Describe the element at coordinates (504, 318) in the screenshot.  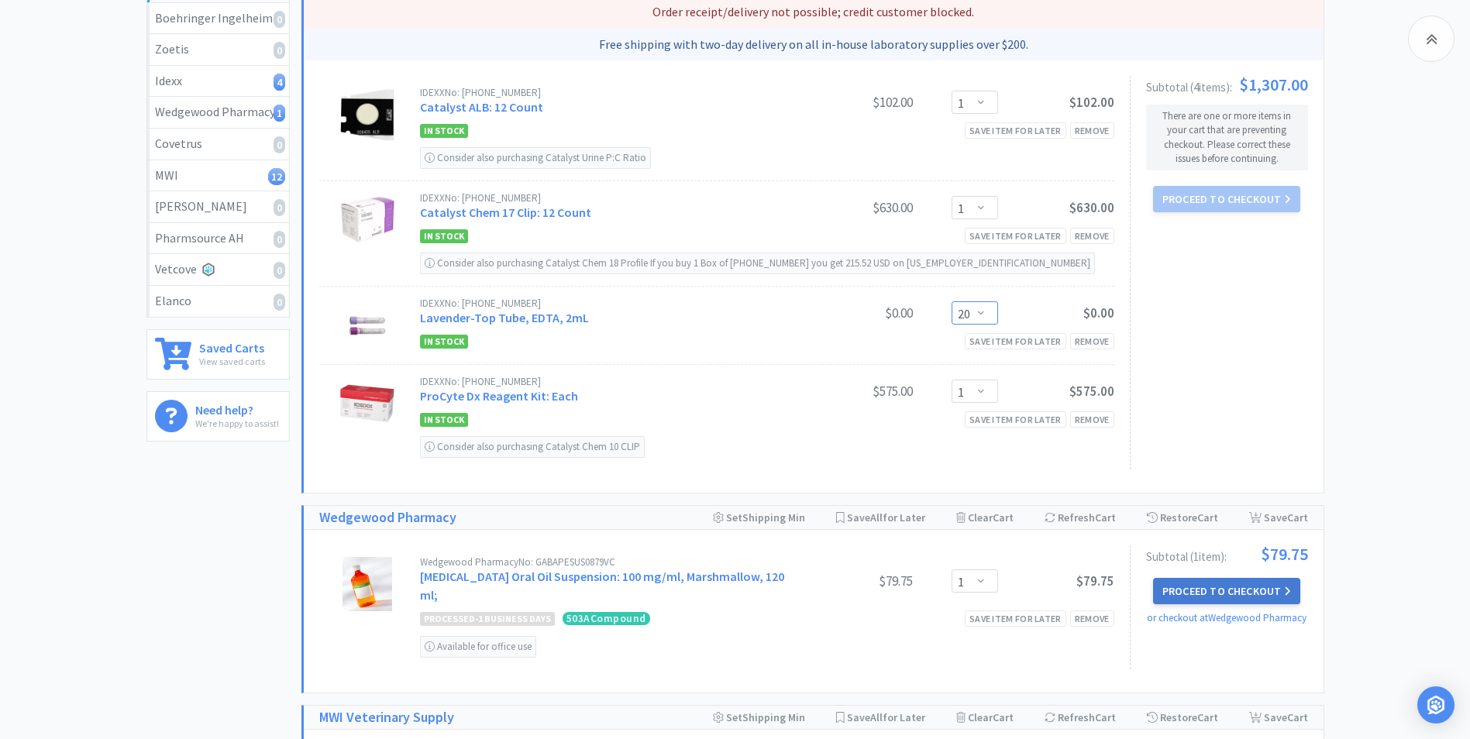
I see `a: Lavender-Top Tube, EDTA, 2mL` at that location.